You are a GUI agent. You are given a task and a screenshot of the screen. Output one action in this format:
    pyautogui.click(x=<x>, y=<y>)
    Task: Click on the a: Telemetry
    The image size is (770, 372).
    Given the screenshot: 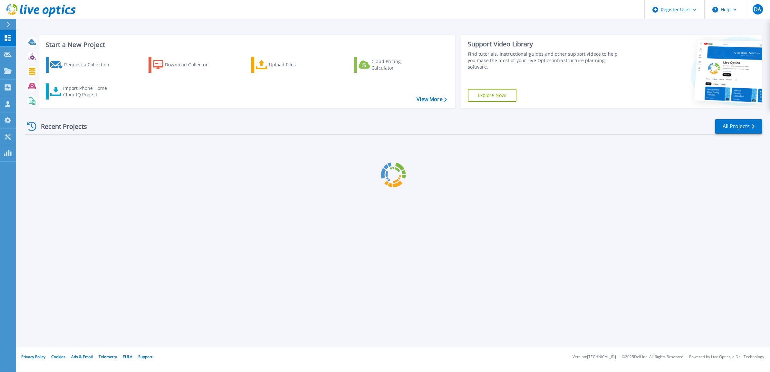 What is the action you would take?
    pyautogui.click(x=108, y=357)
    